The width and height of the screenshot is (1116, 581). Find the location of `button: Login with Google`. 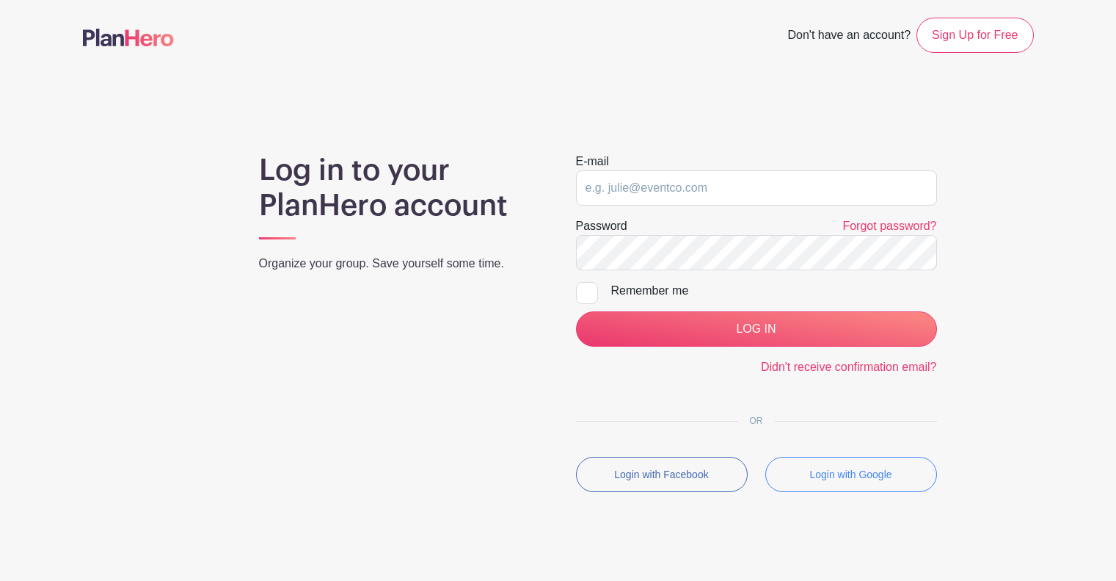

button: Login with Google is located at coordinates (851, 474).